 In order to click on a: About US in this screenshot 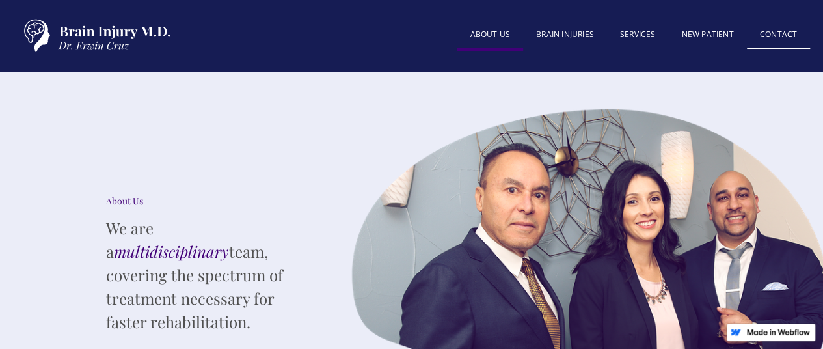, I will do `click(490, 36)`.